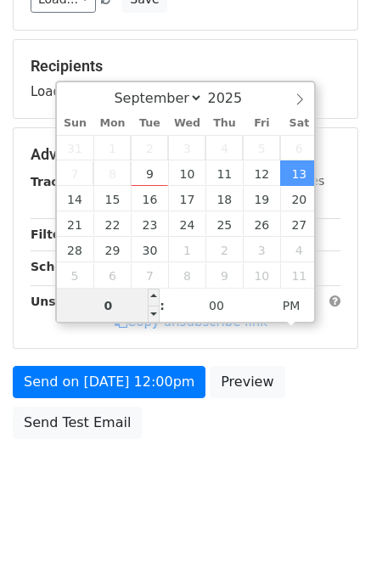 The width and height of the screenshot is (371, 579). Describe the element at coordinates (247, 382) in the screenshot. I see `a: Preview` at that location.